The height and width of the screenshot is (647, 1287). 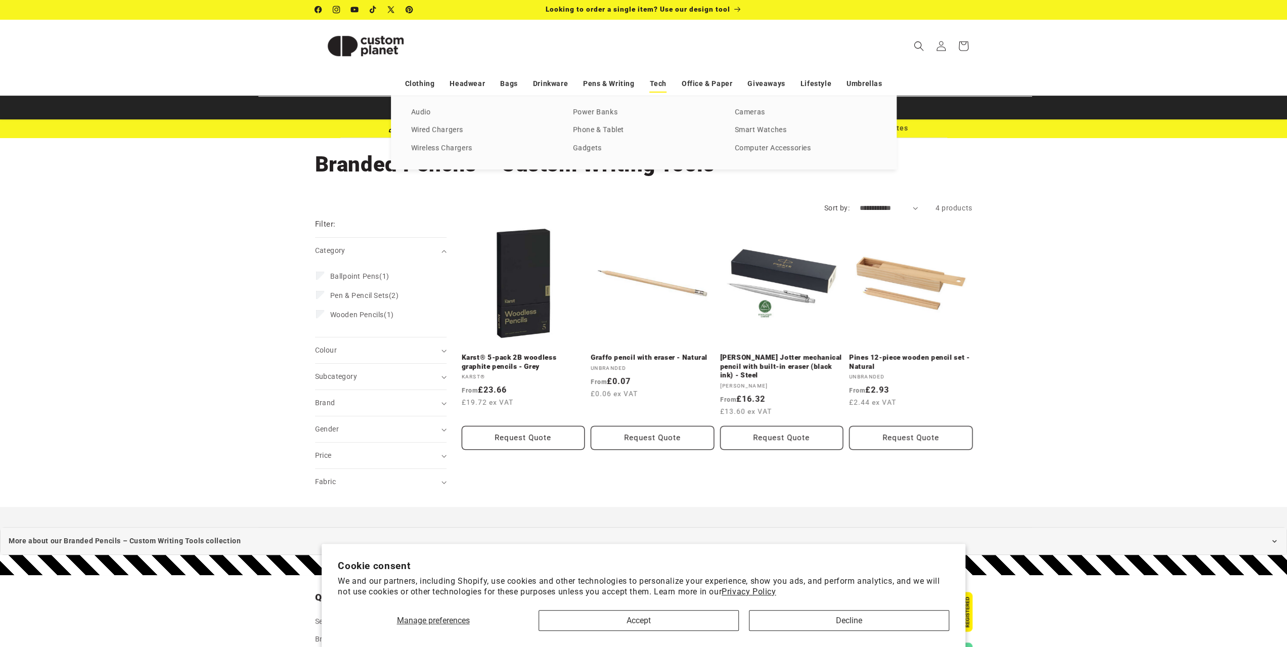 What do you see at coordinates (420, 83) in the screenshot?
I see `a: Clothing` at bounding box center [420, 83].